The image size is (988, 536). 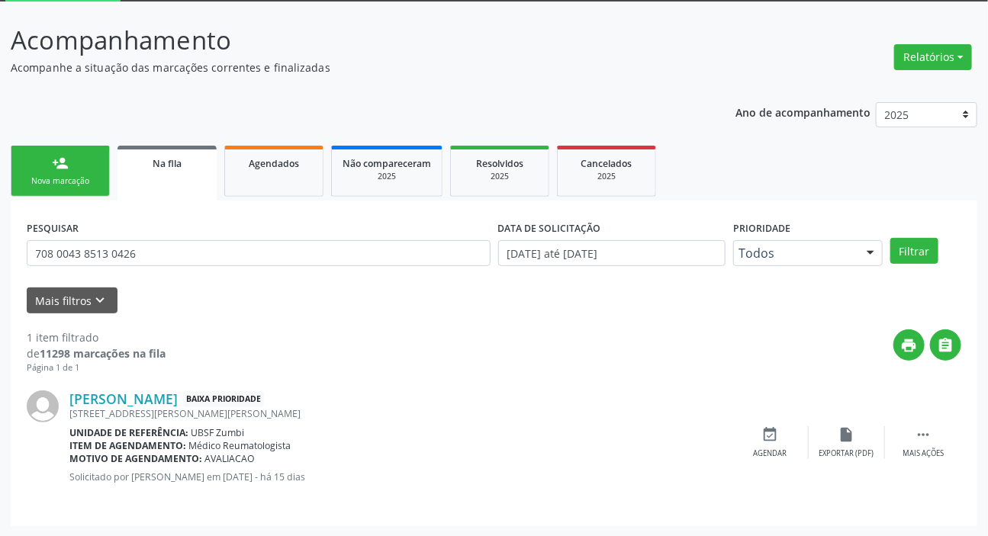 What do you see at coordinates (933, 57) in the screenshot?
I see `button: Relatórios` at bounding box center [933, 57].